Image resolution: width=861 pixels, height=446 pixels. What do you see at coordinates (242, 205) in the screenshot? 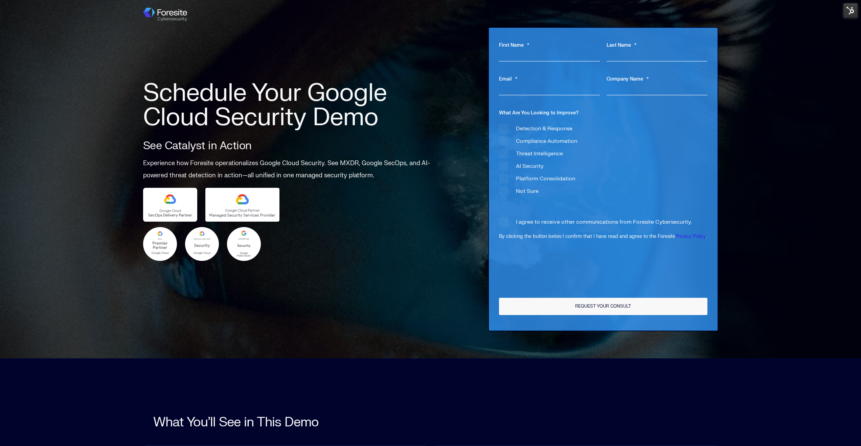
I see `img: Foresite is a Google Cloud Managed Security Services Partner` at bounding box center [242, 205].